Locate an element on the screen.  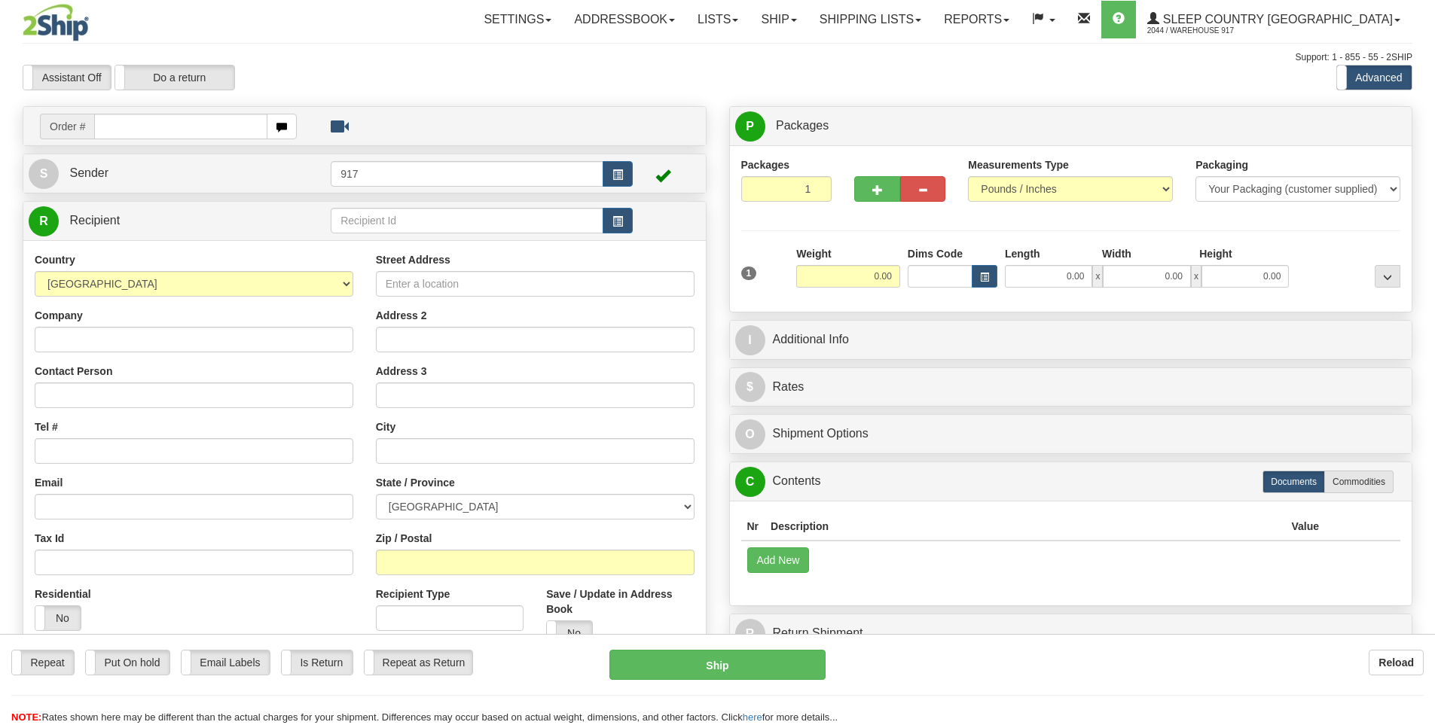
label: Width is located at coordinates (1116, 254).